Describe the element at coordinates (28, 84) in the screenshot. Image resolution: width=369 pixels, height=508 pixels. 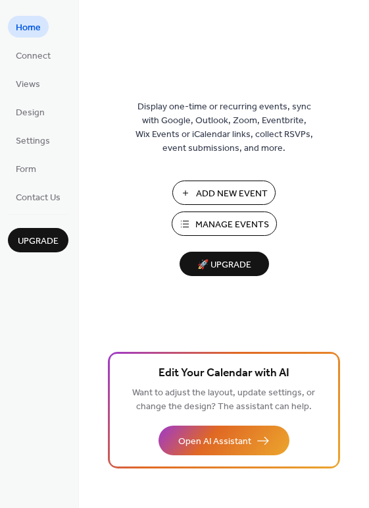
I see `span: Views` at that location.